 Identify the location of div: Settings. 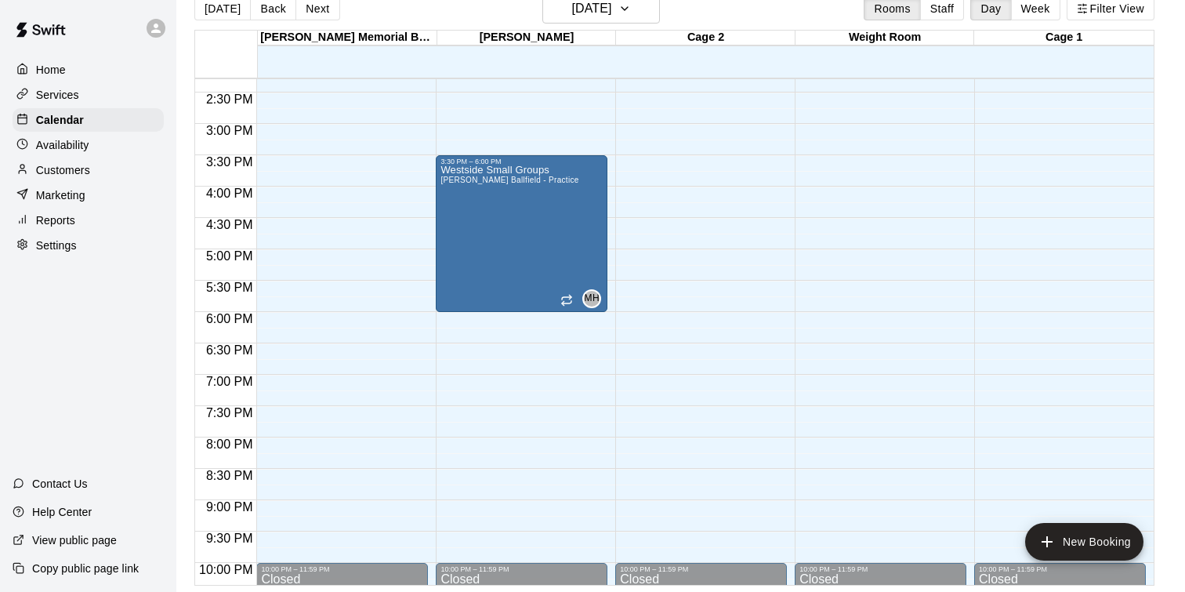
(88, 245).